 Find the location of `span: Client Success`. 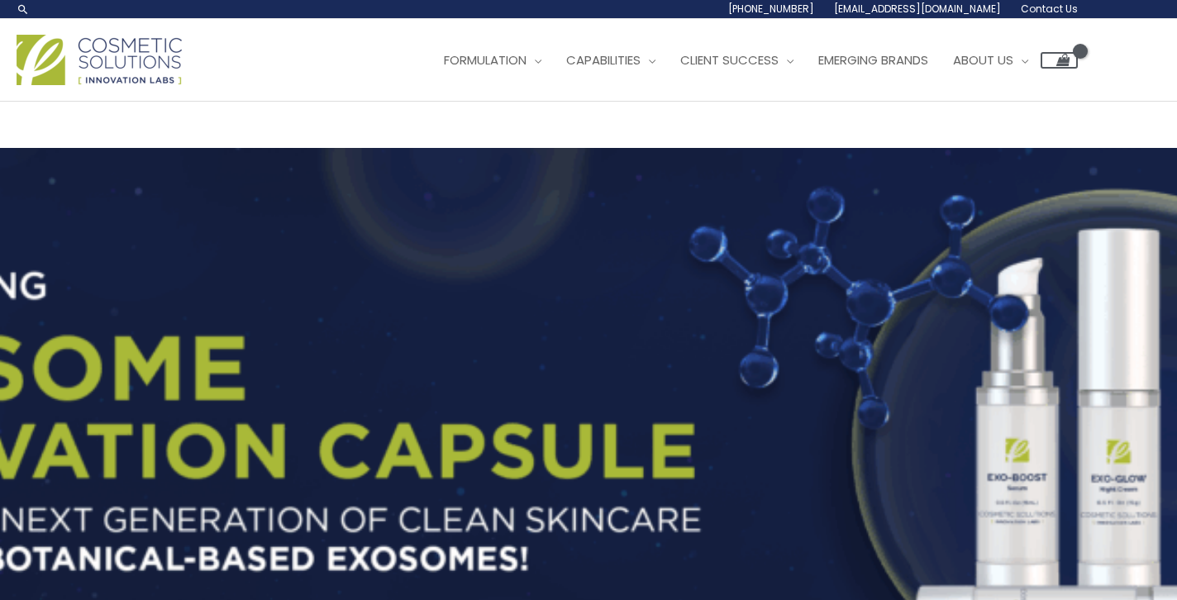

span: Client Success is located at coordinates (729, 60).